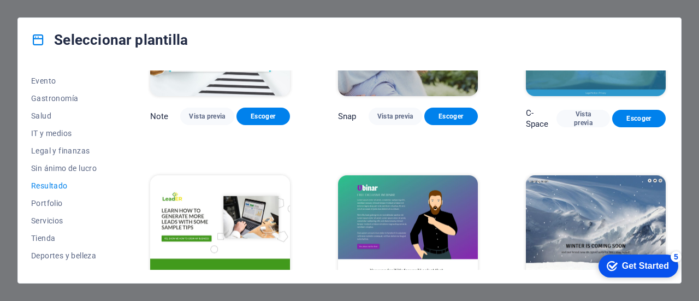  I want to click on span: Tienda, so click(67, 238).